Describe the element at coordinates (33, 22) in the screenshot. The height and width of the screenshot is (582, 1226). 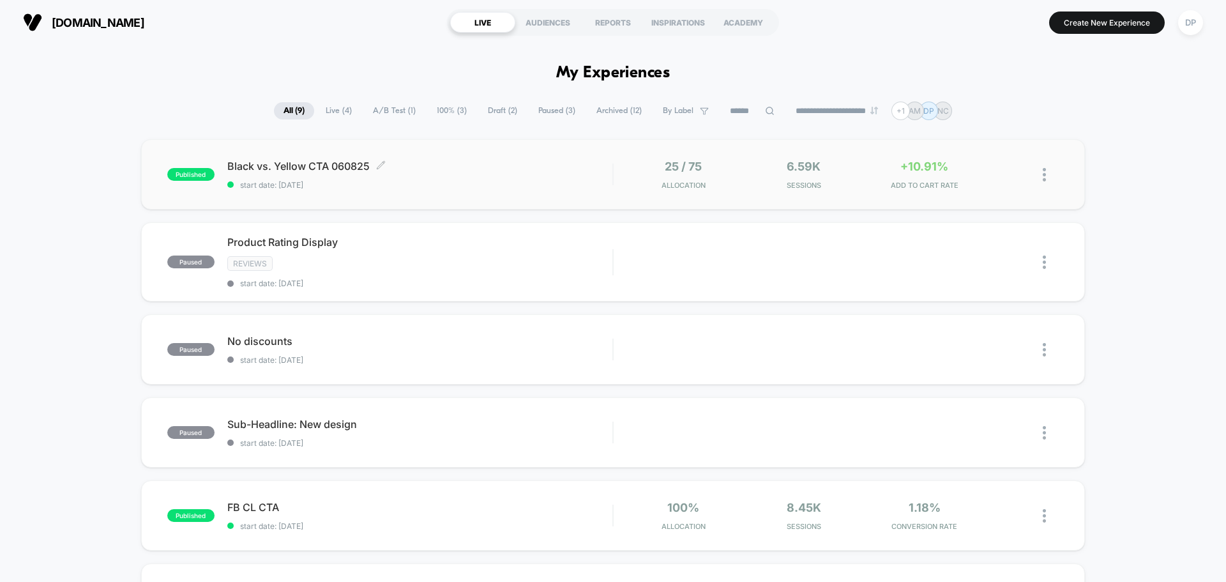
I see `img: Visually logo` at that location.